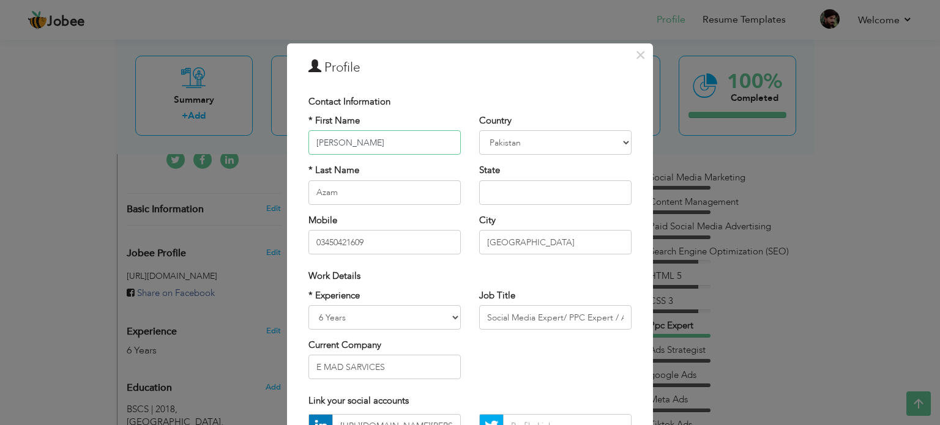  What do you see at coordinates (344, 345) in the screenshot?
I see `label: Current Company` at bounding box center [344, 345].